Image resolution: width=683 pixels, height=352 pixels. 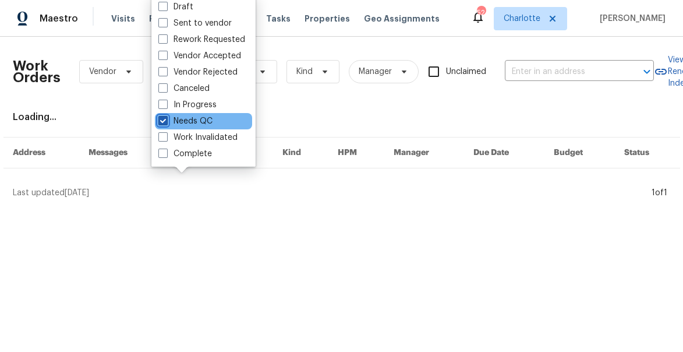 What do you see at coordinates (195, 23) in the screenshot?
I see `label: Sent to vendor` at bounding box center [195, 23].